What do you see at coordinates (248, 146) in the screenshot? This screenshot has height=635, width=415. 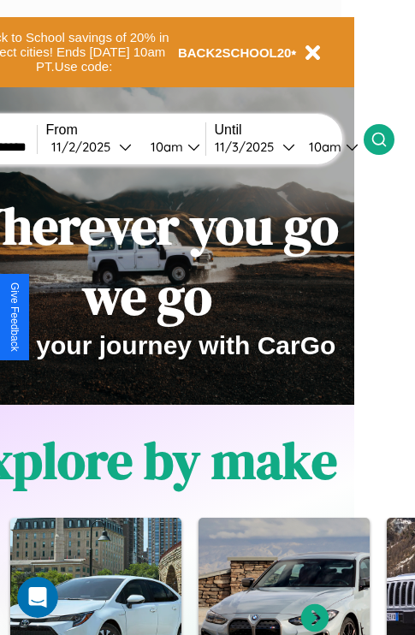 I see `div: 11 / 3 / 2025` at bounding box center [248, 146].